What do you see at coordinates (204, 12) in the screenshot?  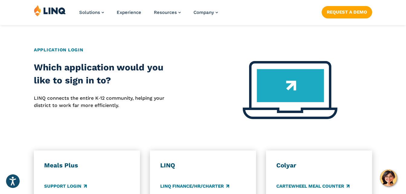 I see `span: Company` at bounding box center [204, 12].